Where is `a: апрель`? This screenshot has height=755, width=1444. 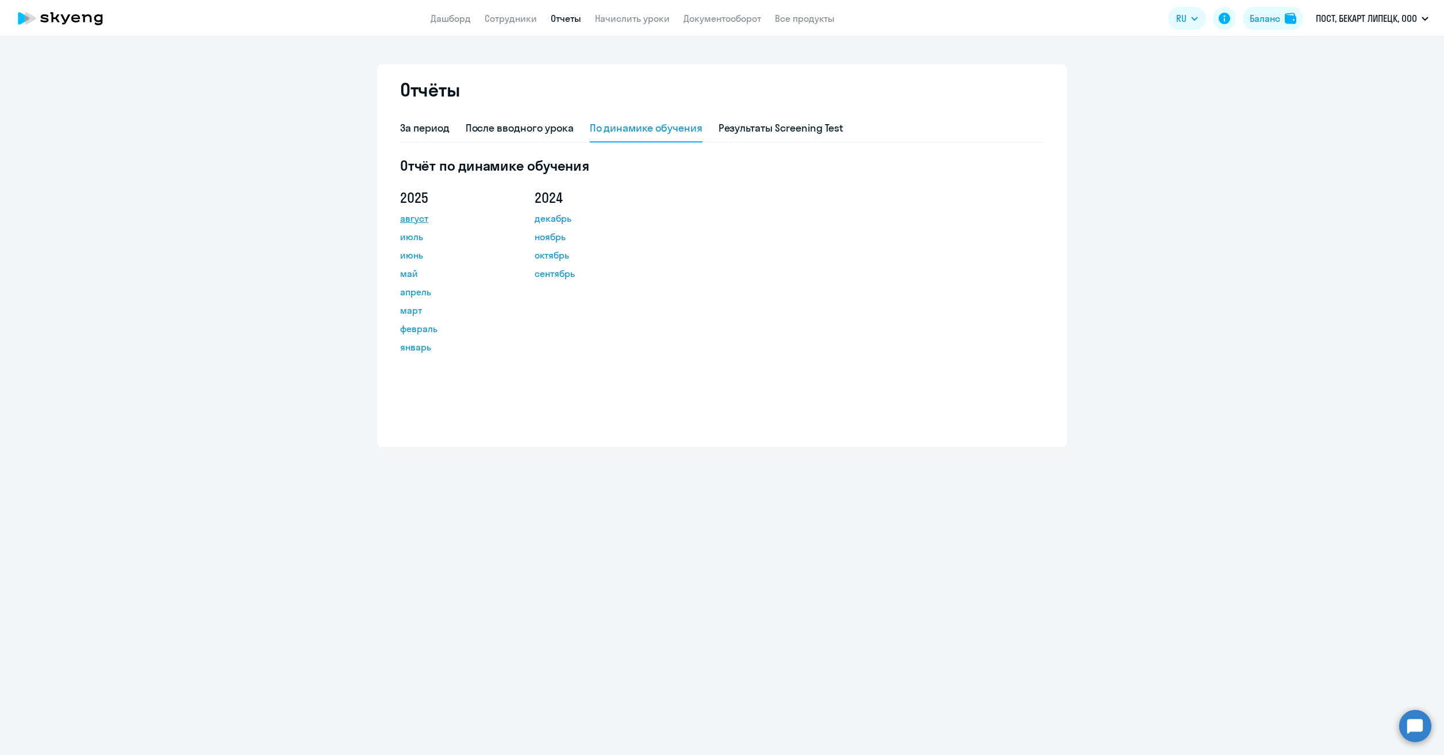 a: апрель is located at coordinates (452, 292).